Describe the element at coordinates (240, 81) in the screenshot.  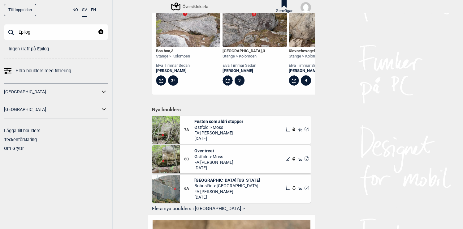
I see `div: 3` at that location.